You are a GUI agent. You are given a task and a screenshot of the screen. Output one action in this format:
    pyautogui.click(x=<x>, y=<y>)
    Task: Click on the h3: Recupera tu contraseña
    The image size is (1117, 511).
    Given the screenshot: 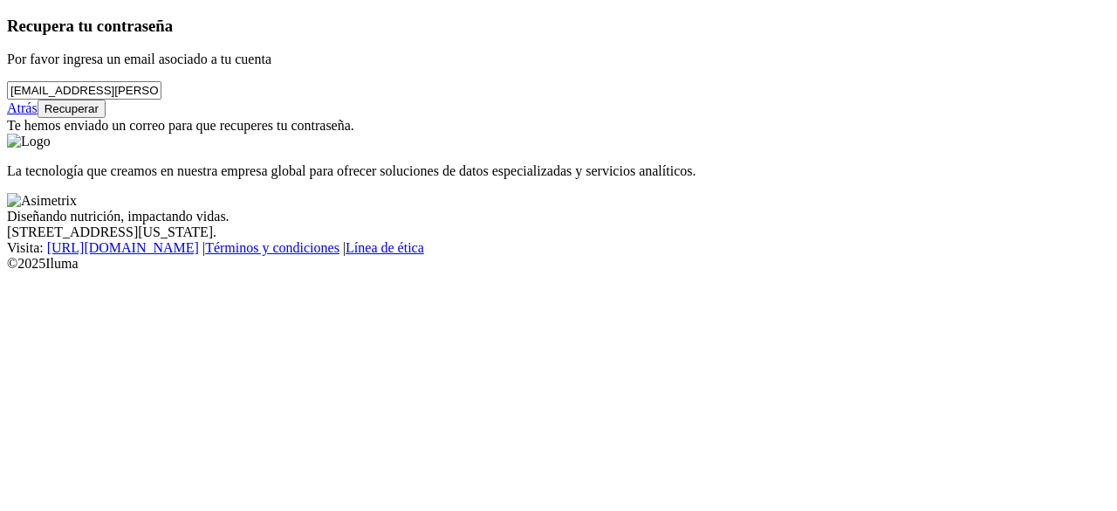 What is the action you would take?
    pyautogui.click(x=559, y=26)
    